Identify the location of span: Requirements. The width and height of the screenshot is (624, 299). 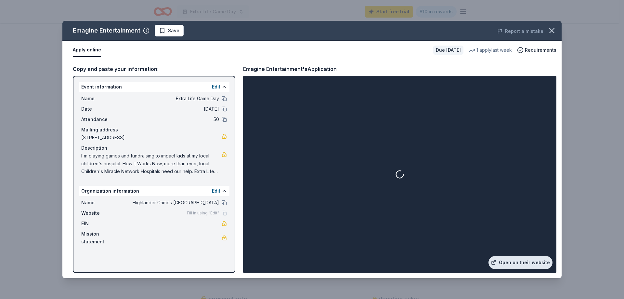
(541, 50).